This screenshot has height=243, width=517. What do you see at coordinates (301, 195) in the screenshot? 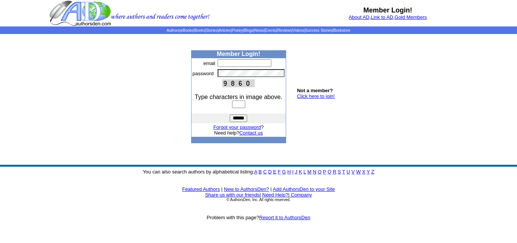
I see `a: Company` at bounding box center [301, 195].